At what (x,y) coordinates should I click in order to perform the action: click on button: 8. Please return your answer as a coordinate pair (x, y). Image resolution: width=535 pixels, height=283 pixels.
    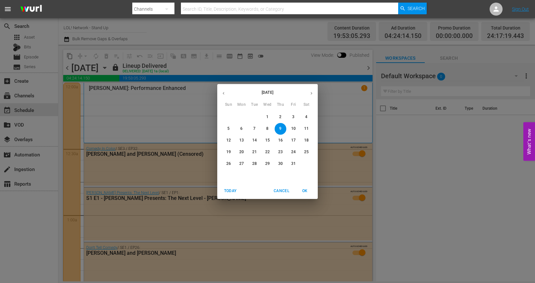
    Looking at the image, I should click on (268, 129).